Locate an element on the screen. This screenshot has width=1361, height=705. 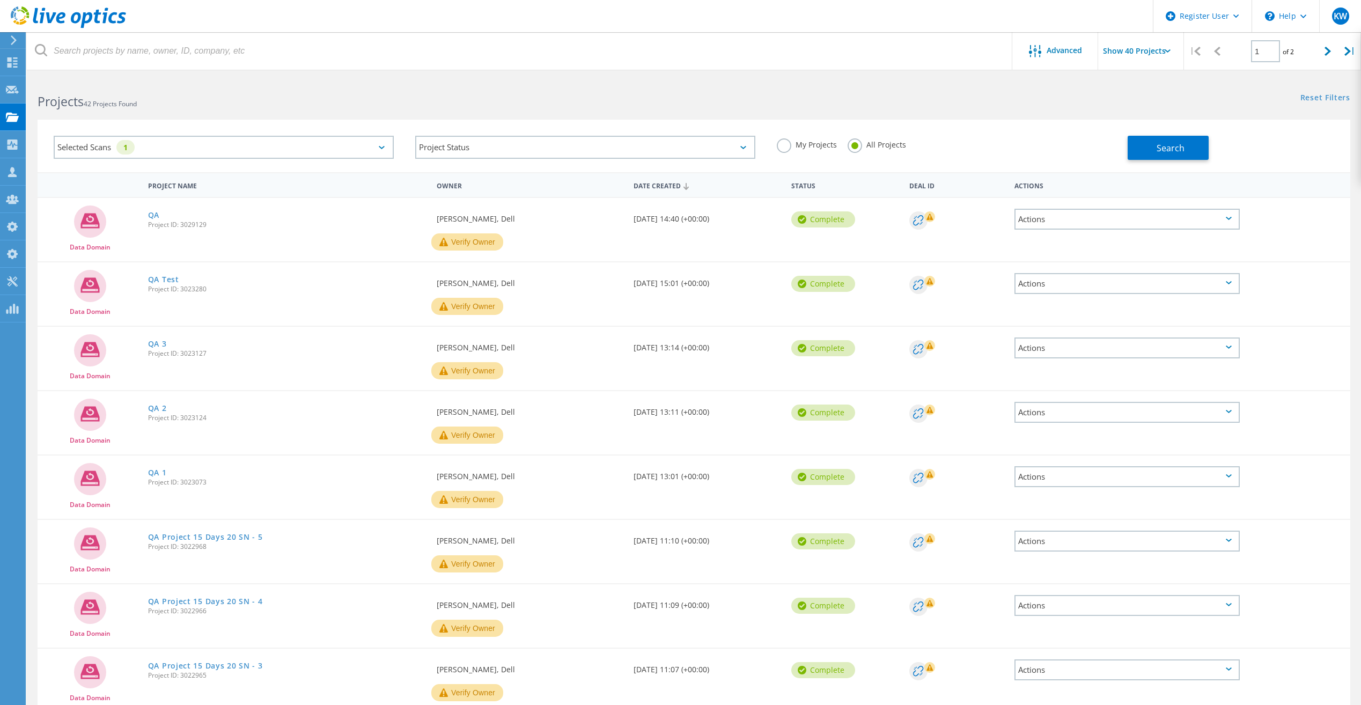
button: Search is located at coordinates (1168, 148).